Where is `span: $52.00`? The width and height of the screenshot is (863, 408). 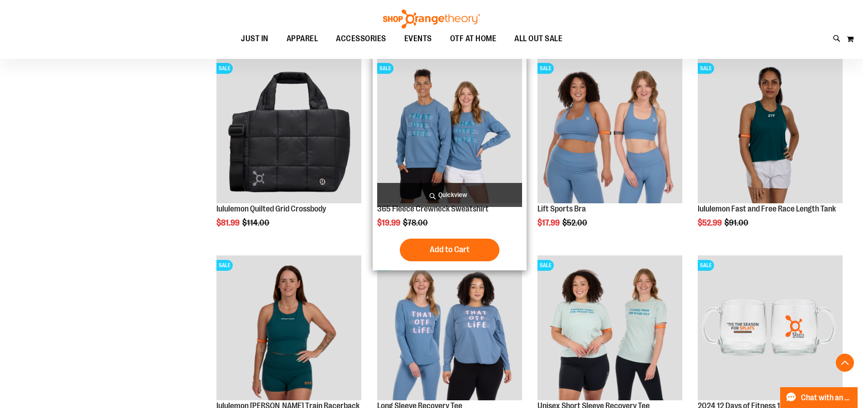
span: $52.00 is located at coordinates (576, 223).